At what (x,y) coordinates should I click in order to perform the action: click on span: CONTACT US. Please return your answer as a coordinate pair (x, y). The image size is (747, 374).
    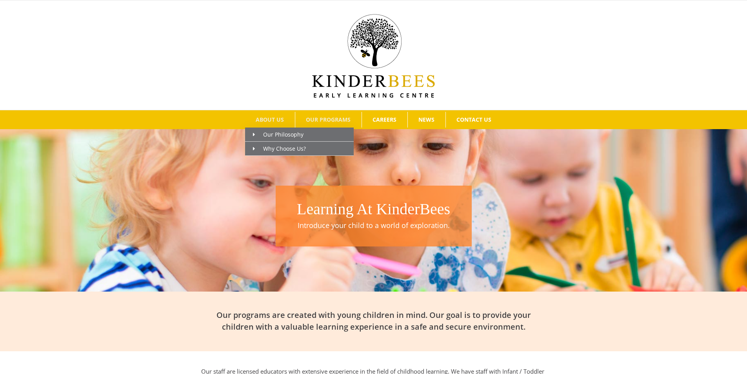
    Looking at the image, I should click on (474, 120).